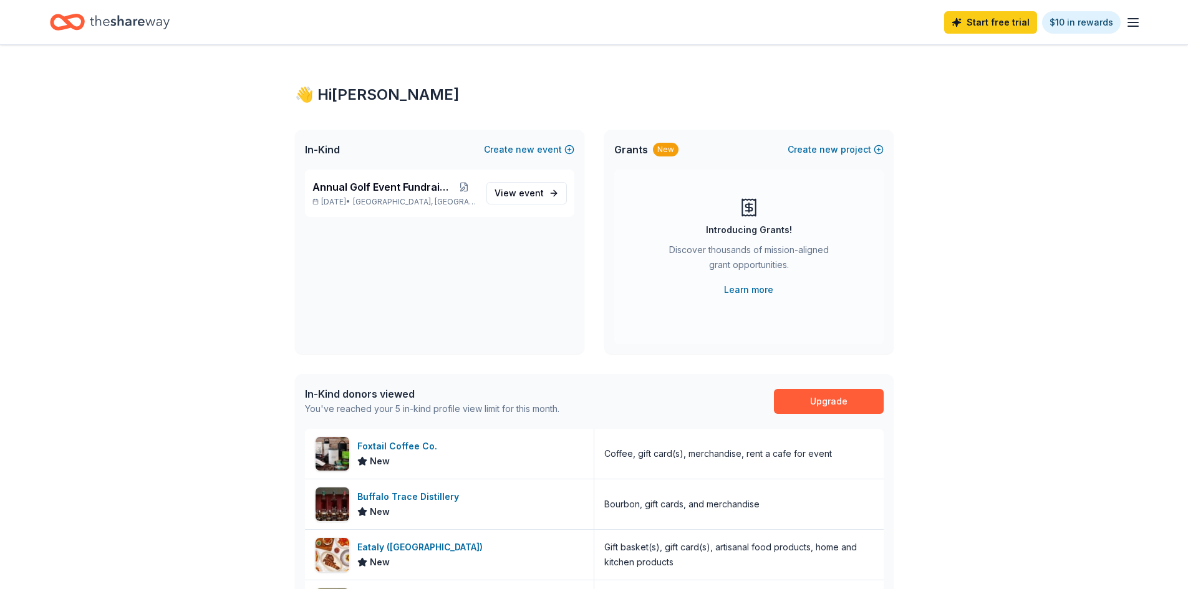 This screenshot has width=1188, height=589. I want to click on div: Buffalo Trace Distillery, so click(410, 497).